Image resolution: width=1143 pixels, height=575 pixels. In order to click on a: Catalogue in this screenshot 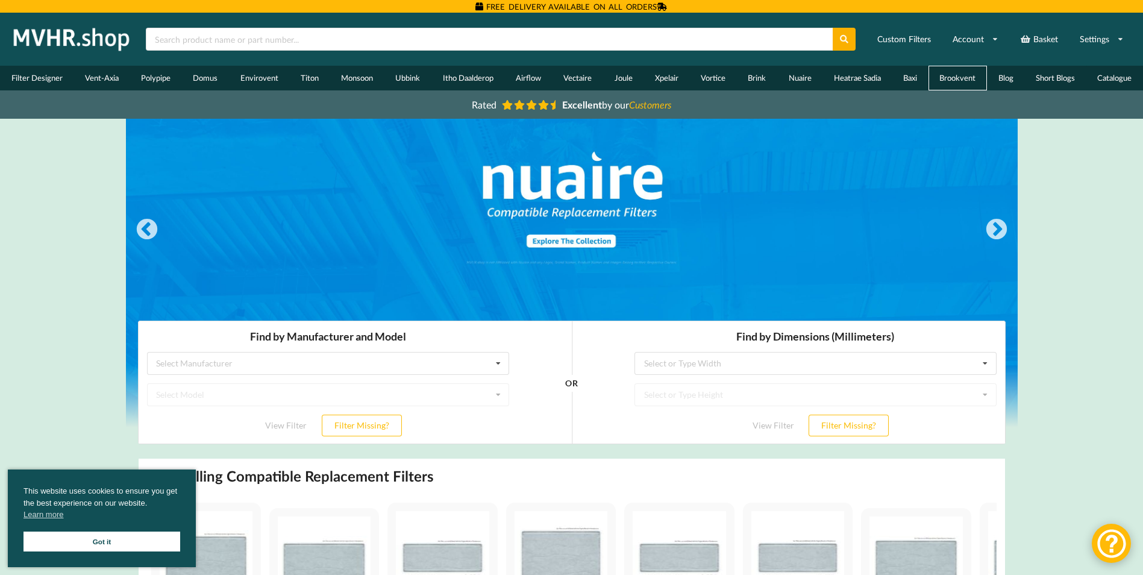, I will do `click(1115, 78)`.